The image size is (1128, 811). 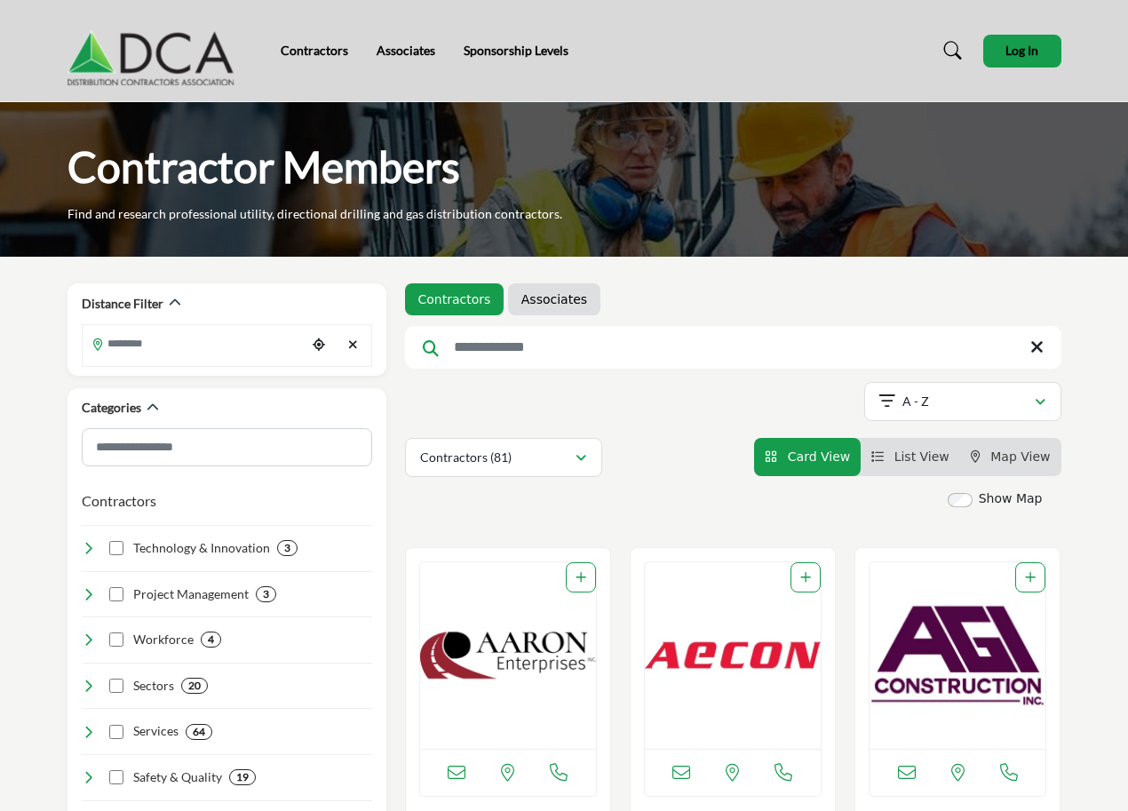 I want to click on input: Select Safety & Quality checkbox, so click(x=116, y=777).